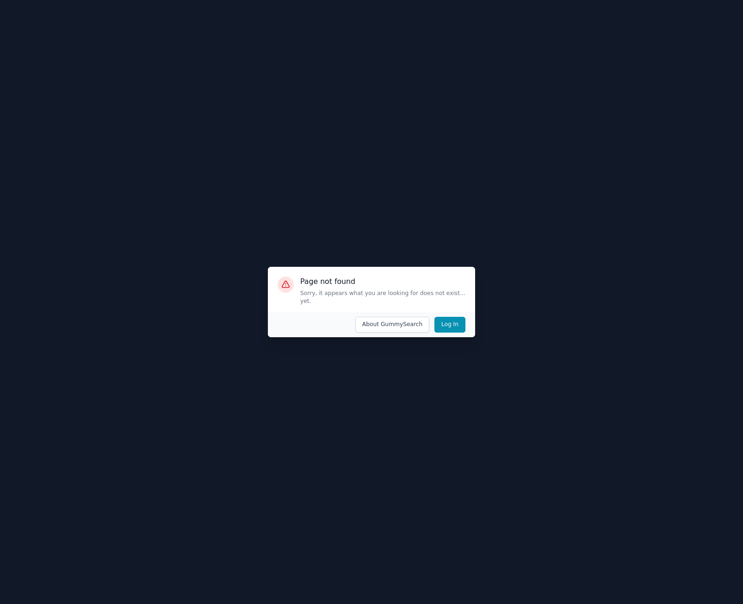 The height and width of the screenshot is (604, 743). What do you see at coordinates (450, 324) in the screenshot?
I see `button: Log In` at bounding box center [450, 324].